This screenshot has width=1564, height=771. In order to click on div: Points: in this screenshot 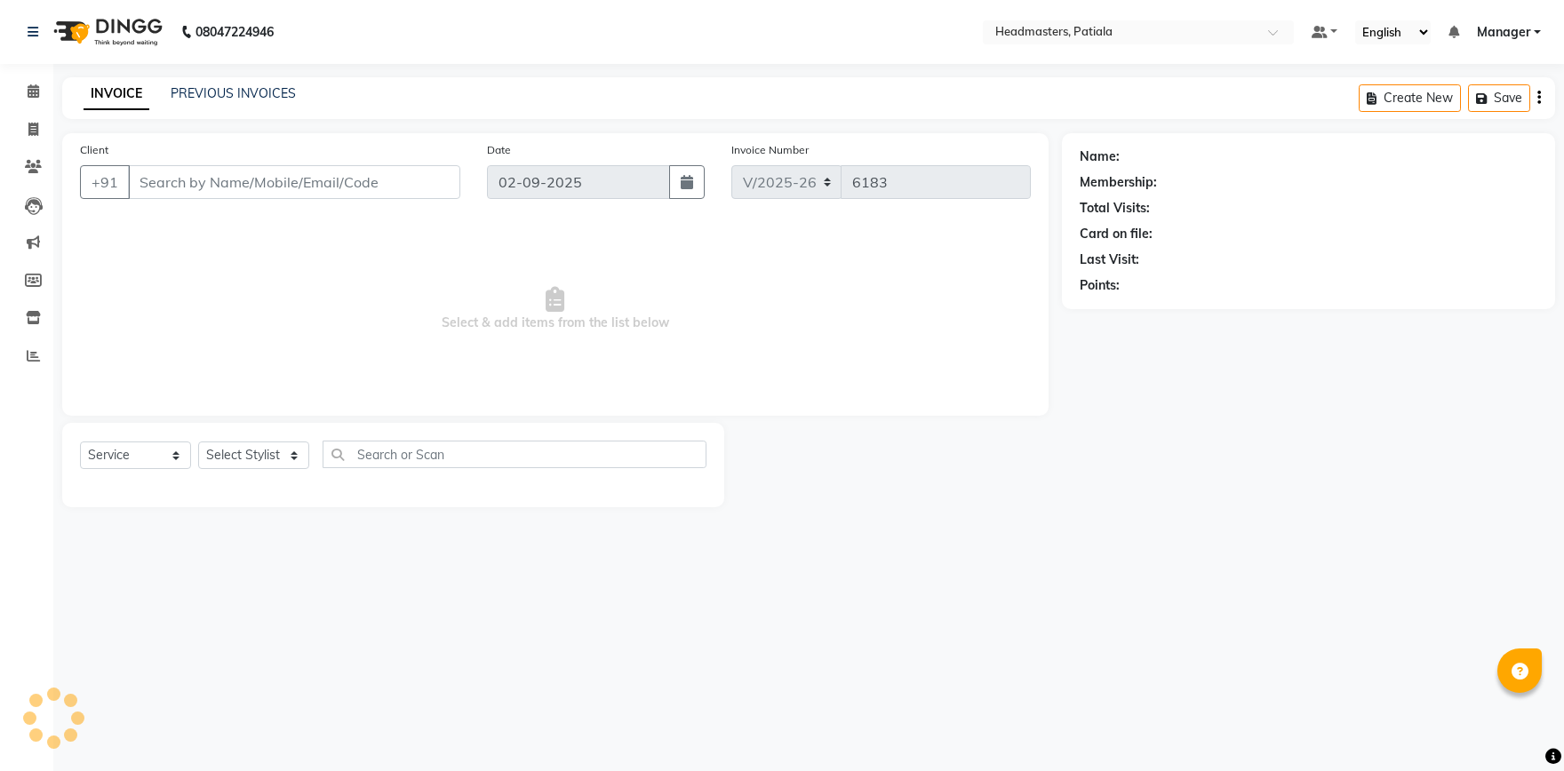, I will do `click(1099, 285)`.